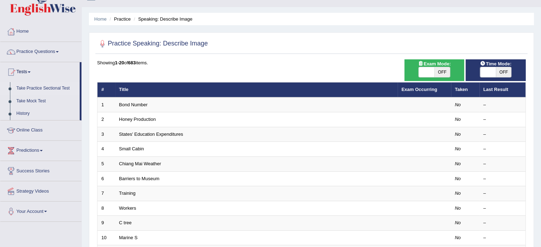  What do you see at coordinates (41, 150) in the screenshot?
I see `a: Predictions` at bounding box center [41, 150].